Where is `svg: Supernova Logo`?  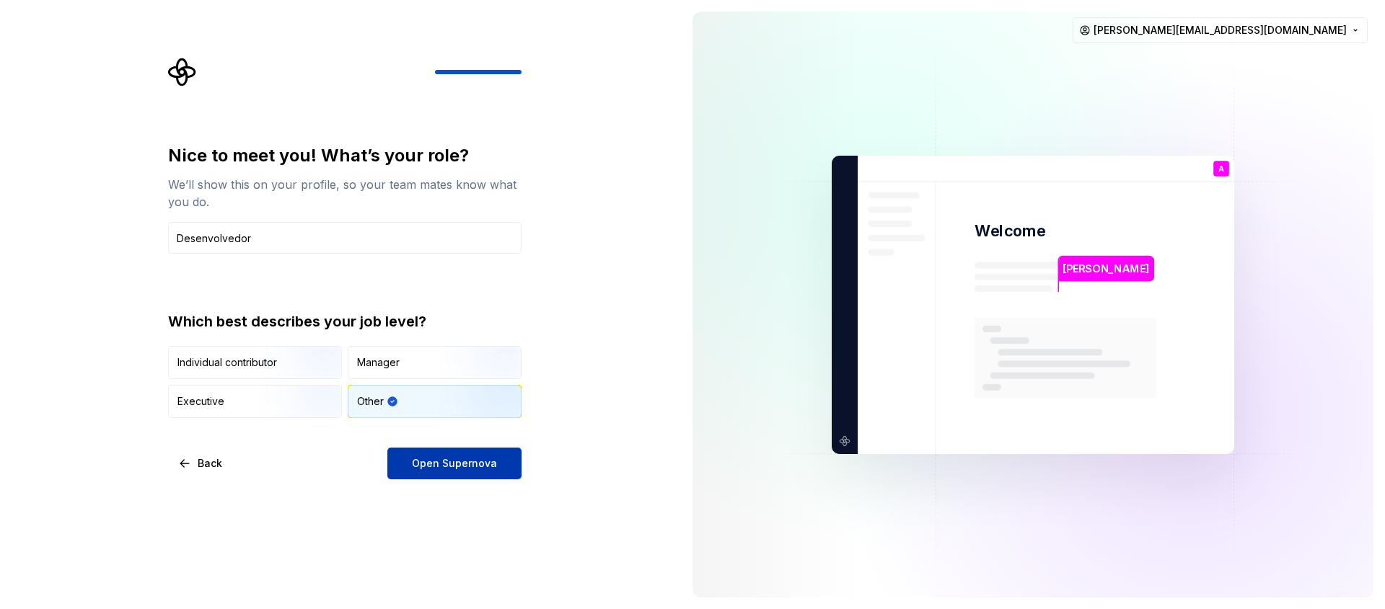 svg: Supernova Logo is located at coordinates (182, 72).